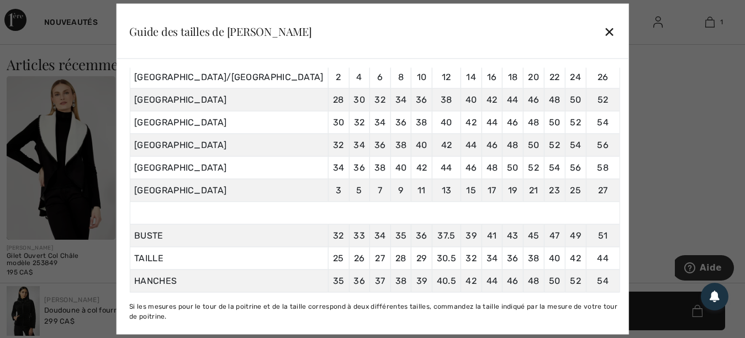 The width and height of the screenshot is (745, 338). I want to click on td: 23, so click(555, 190).